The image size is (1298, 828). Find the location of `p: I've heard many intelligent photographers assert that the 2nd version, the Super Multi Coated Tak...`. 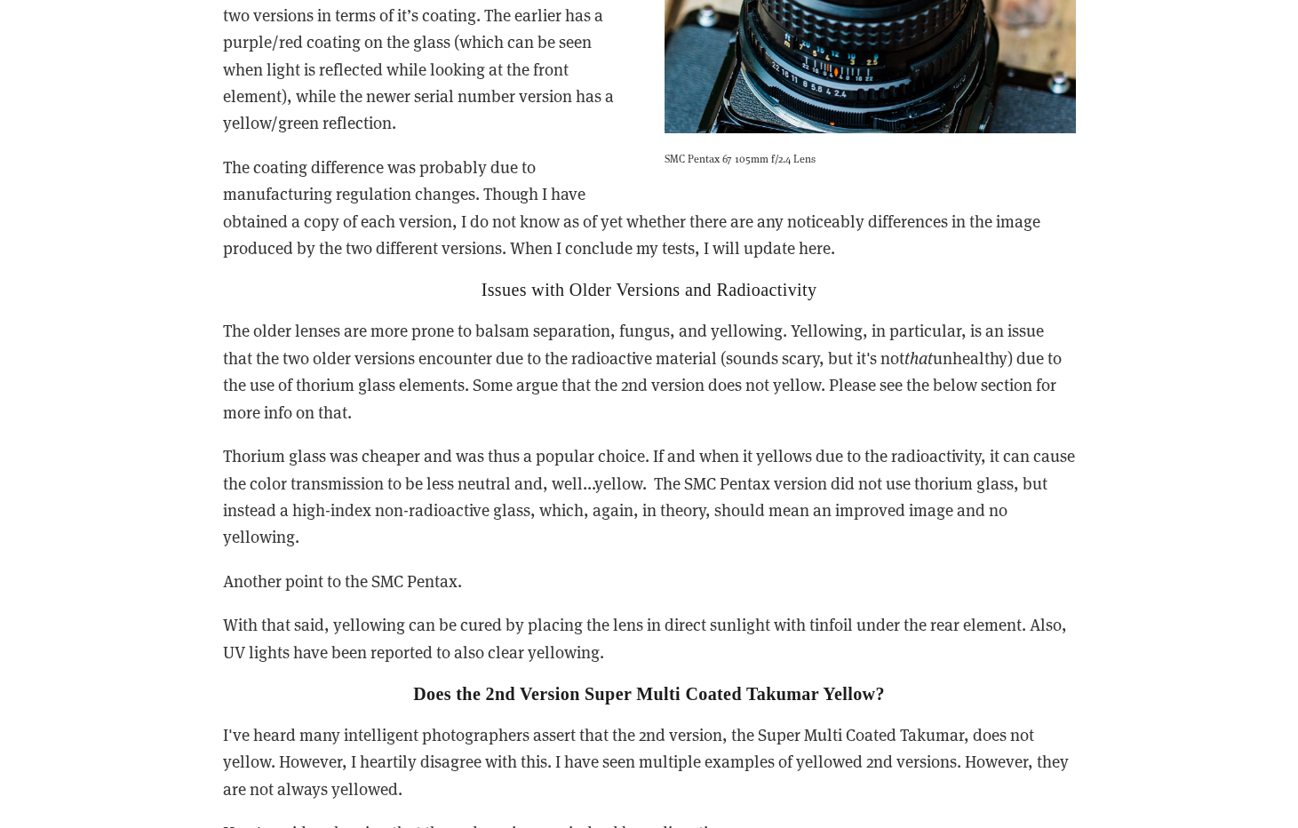

p: I've heard many intelligent photographers assert that the 2nd version, the Super Multi Coated Tak... is located at coordinates (649, 761).